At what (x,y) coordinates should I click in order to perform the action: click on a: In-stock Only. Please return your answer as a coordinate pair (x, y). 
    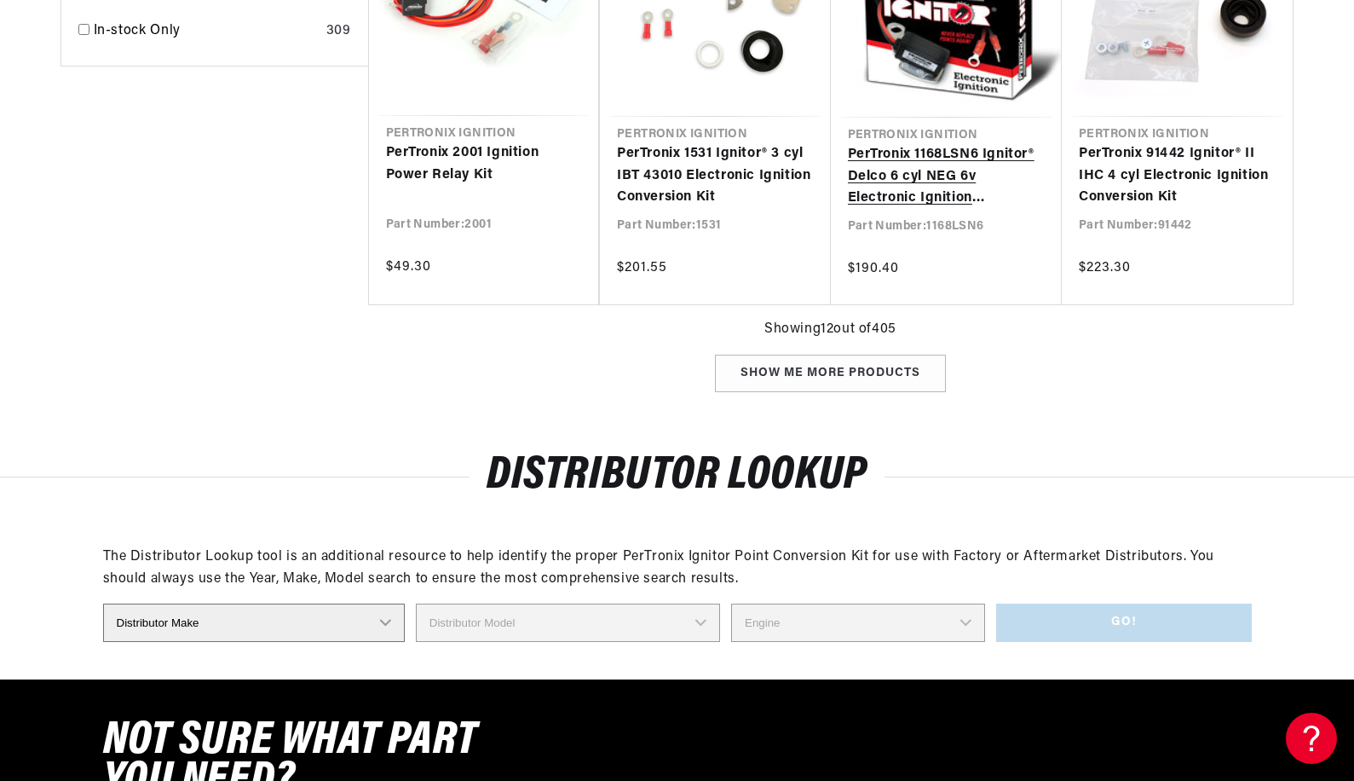
    Looking at the image, I should click on (206, 32).